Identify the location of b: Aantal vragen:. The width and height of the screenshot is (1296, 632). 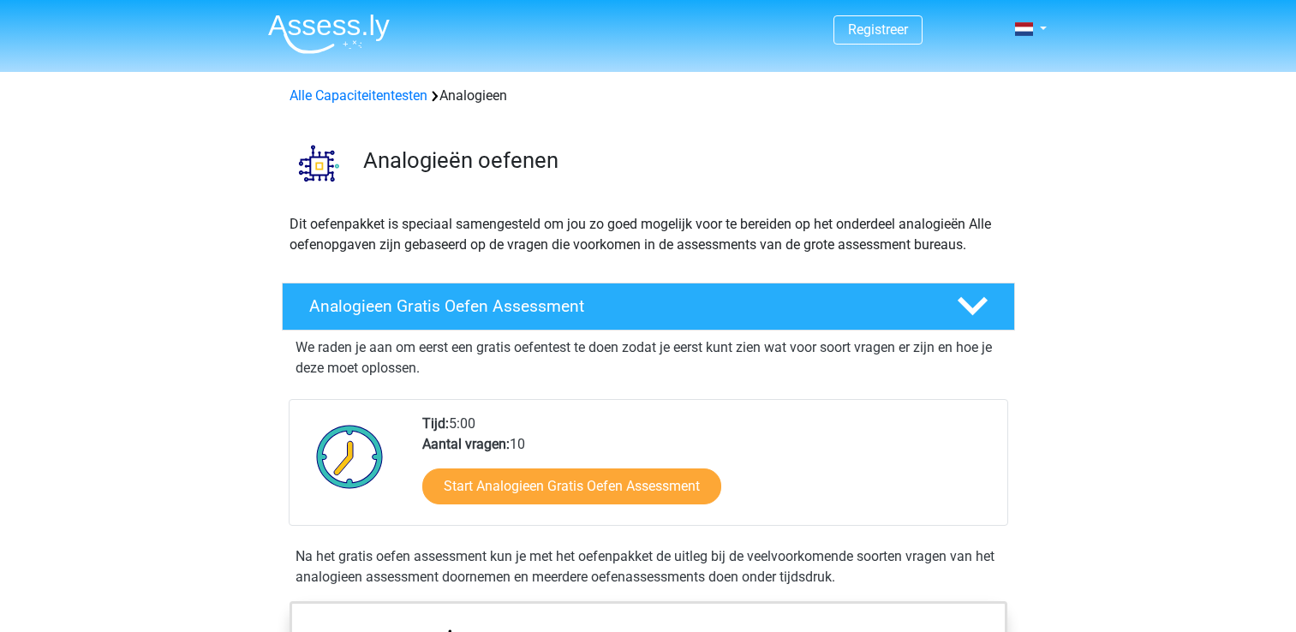
(466, 444).